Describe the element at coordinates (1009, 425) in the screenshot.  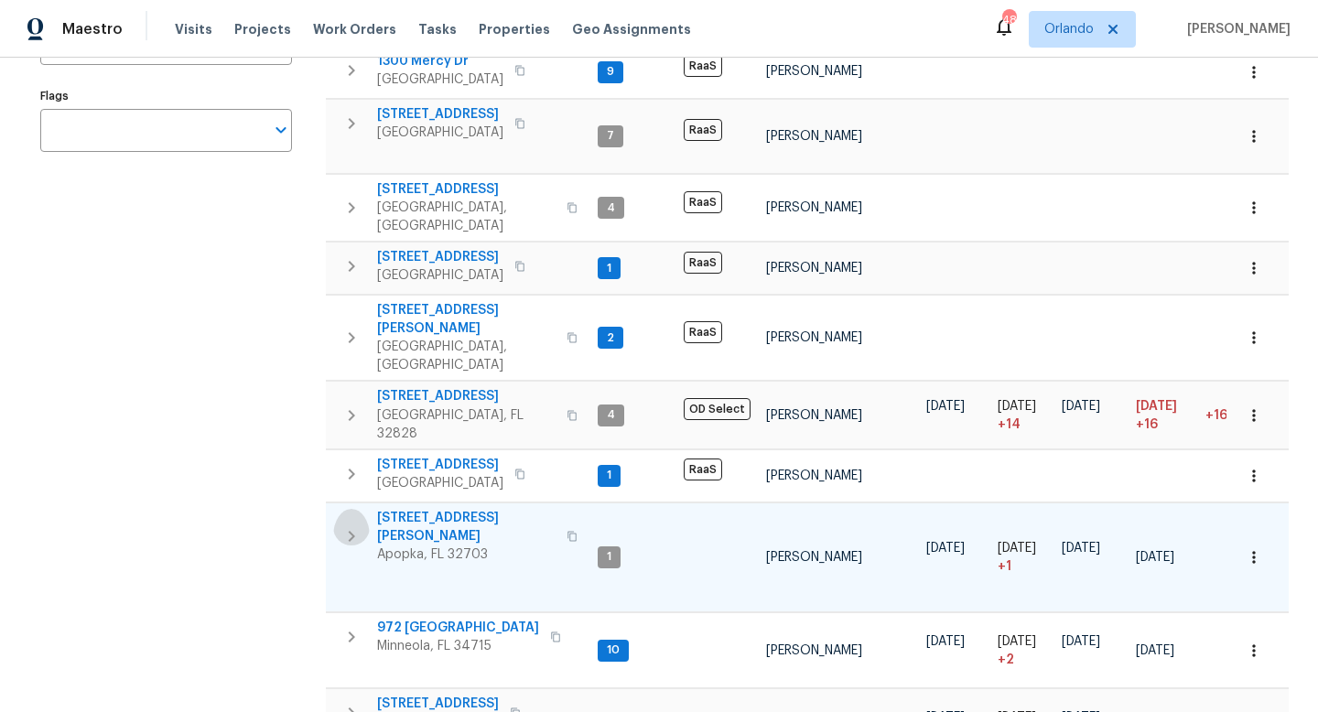
I see `span: + 14` at that location.